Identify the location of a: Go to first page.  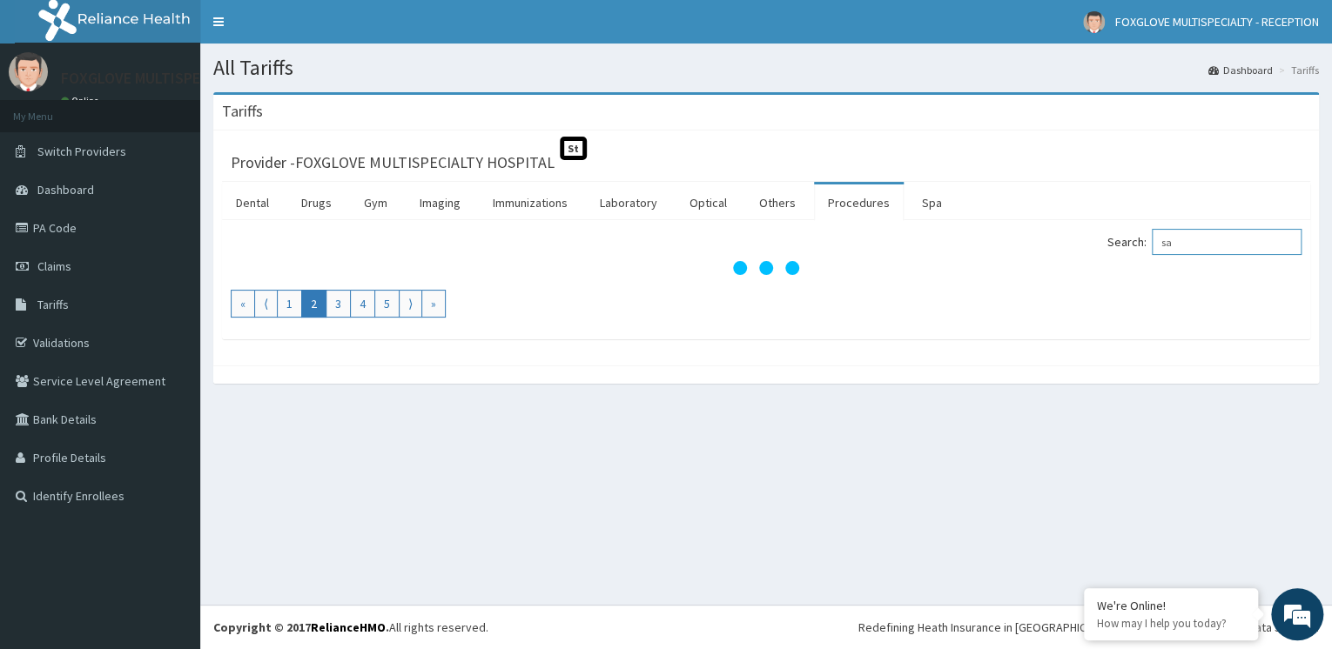
(243, 304).